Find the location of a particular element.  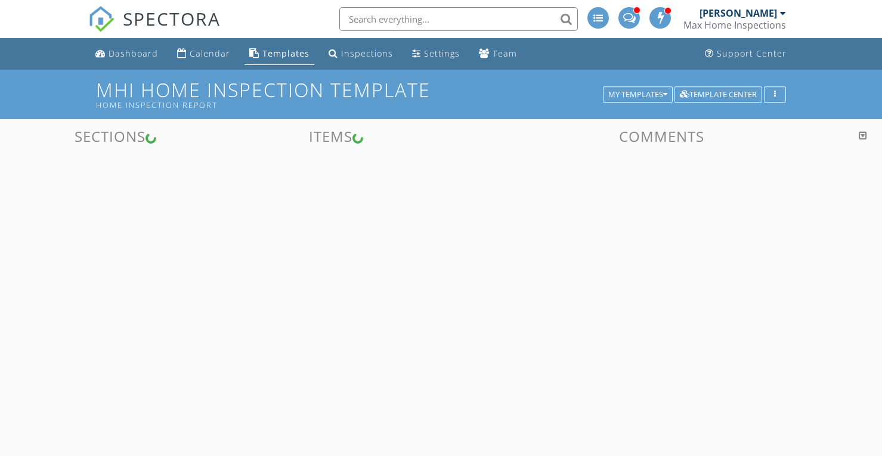

div: Max Home Inspections is located at coordinates (735, 25).